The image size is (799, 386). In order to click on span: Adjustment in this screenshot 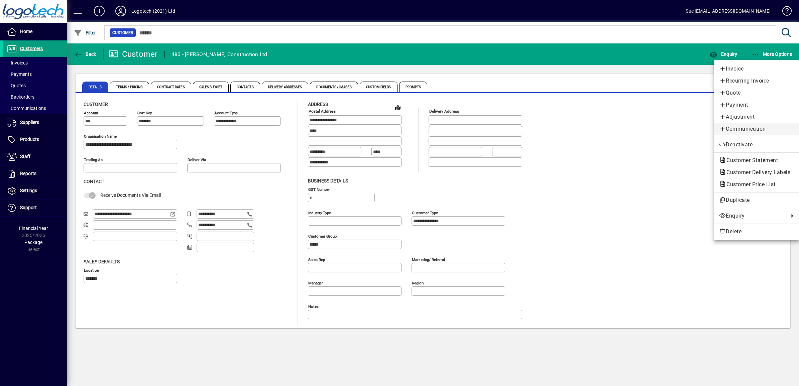, I will do `click(756, 117)`.